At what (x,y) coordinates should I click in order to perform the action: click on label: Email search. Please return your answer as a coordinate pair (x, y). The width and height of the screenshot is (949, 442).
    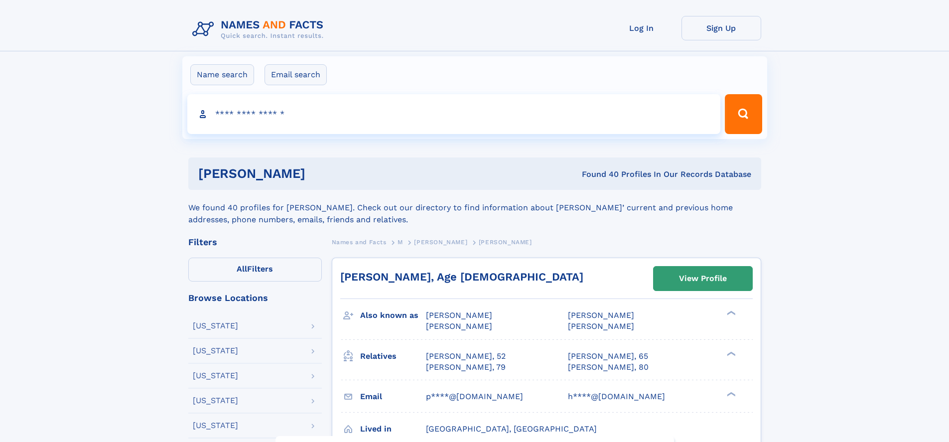
    Looking at the image, I should click on (295, 75).